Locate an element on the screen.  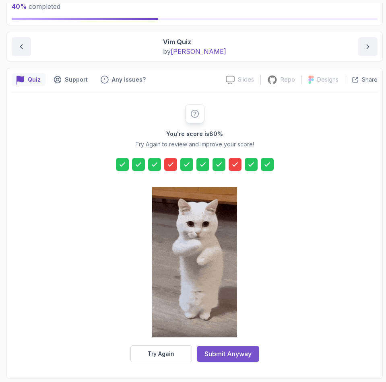
div: Submit Anyway is located at coordinates (228, 354).